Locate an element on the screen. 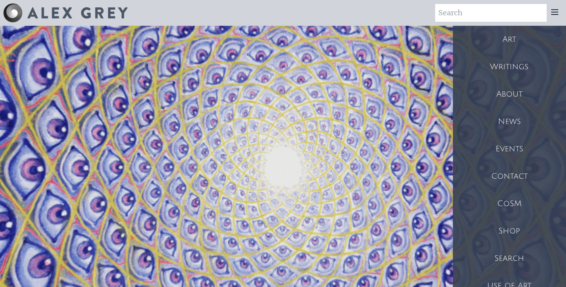 This screenshot has height=287, width=566. div: News is located at coordinates (510, 122).